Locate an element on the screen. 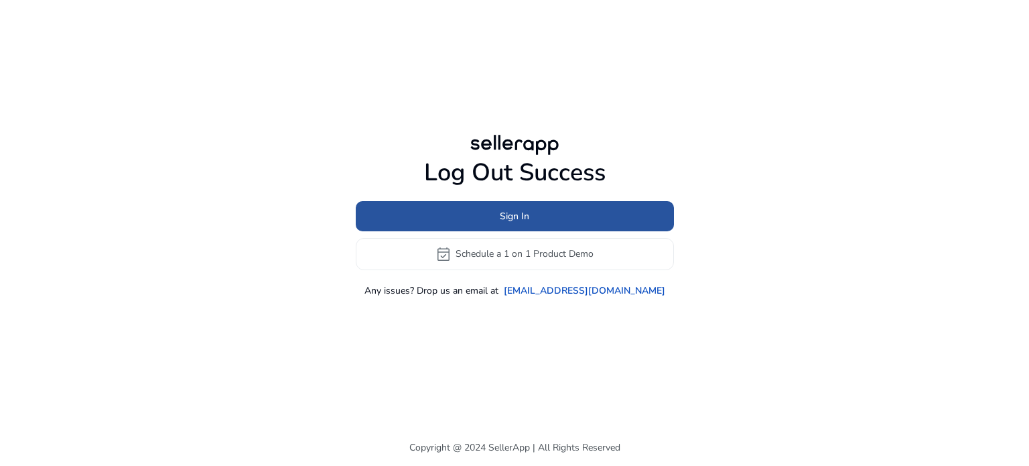  p: Any issues? Drop us an email at is located at coordinates (431, 290).